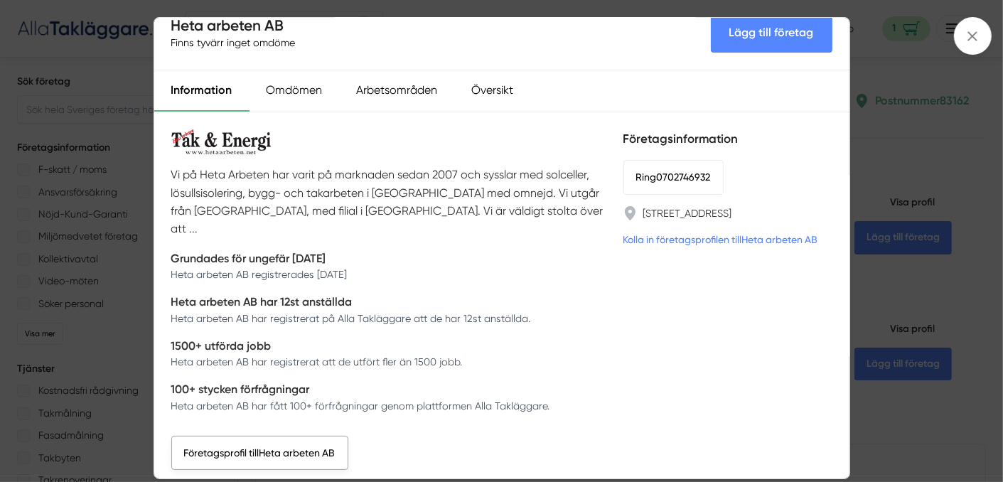  I want to click on div: Omdömen, so click(294, 91).